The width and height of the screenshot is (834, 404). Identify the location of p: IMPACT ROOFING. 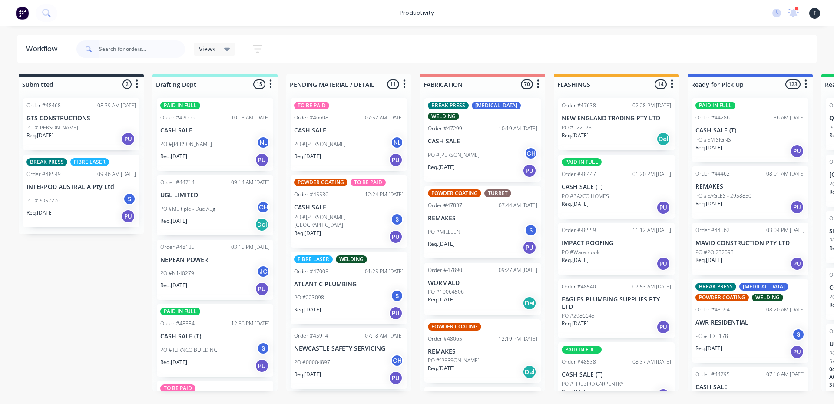
(616, 243).